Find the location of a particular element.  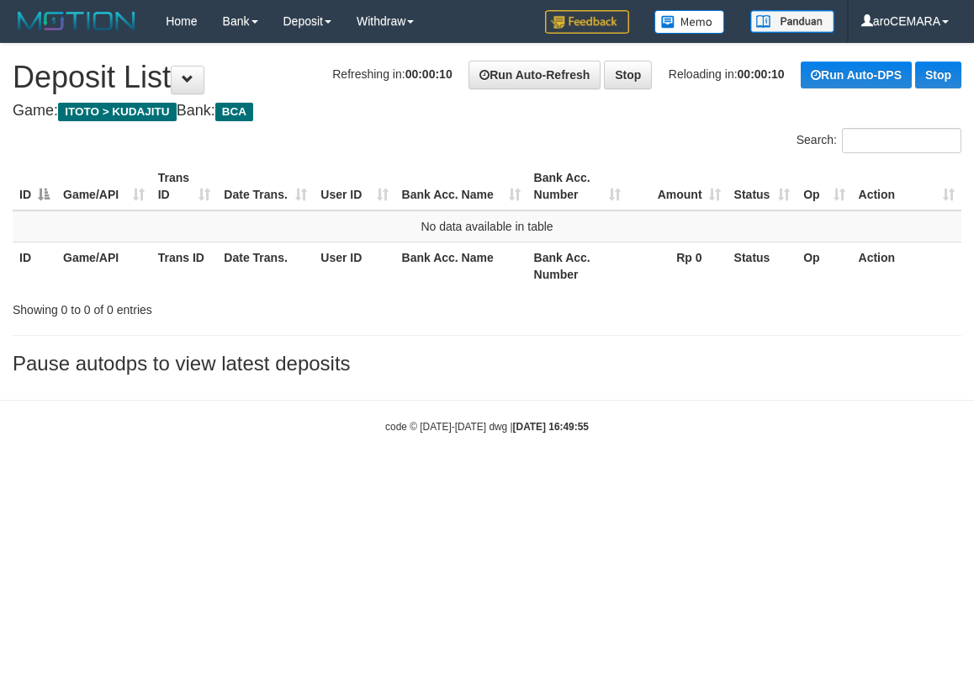

h3: Pause autodps to view latest deposits is located at coordinates (487, 363).